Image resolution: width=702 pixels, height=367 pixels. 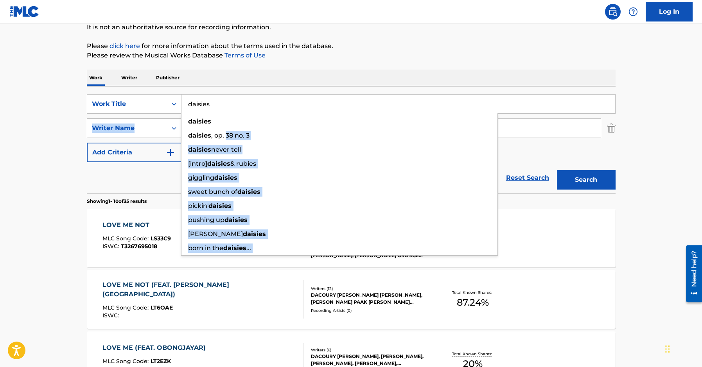 What do you see at coordinates (206, 248) in the screenshot?
I see `span: born in the` at bounding box center [206, 248].